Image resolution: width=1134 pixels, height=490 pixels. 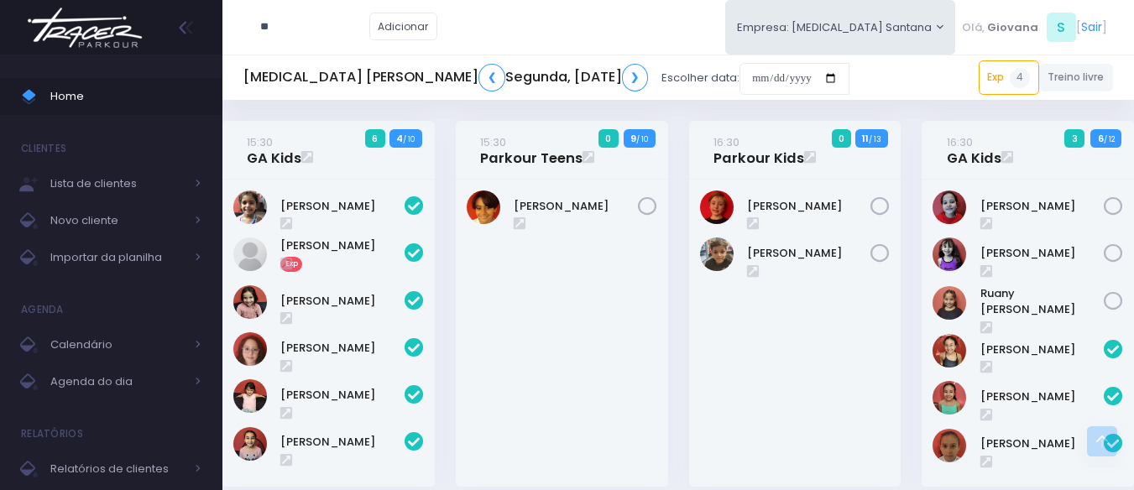 What do you see at coordinates (759, 150) in the screenshot?
I see `a: 16:30Parkour Kids` at bounding box center [759, 150].